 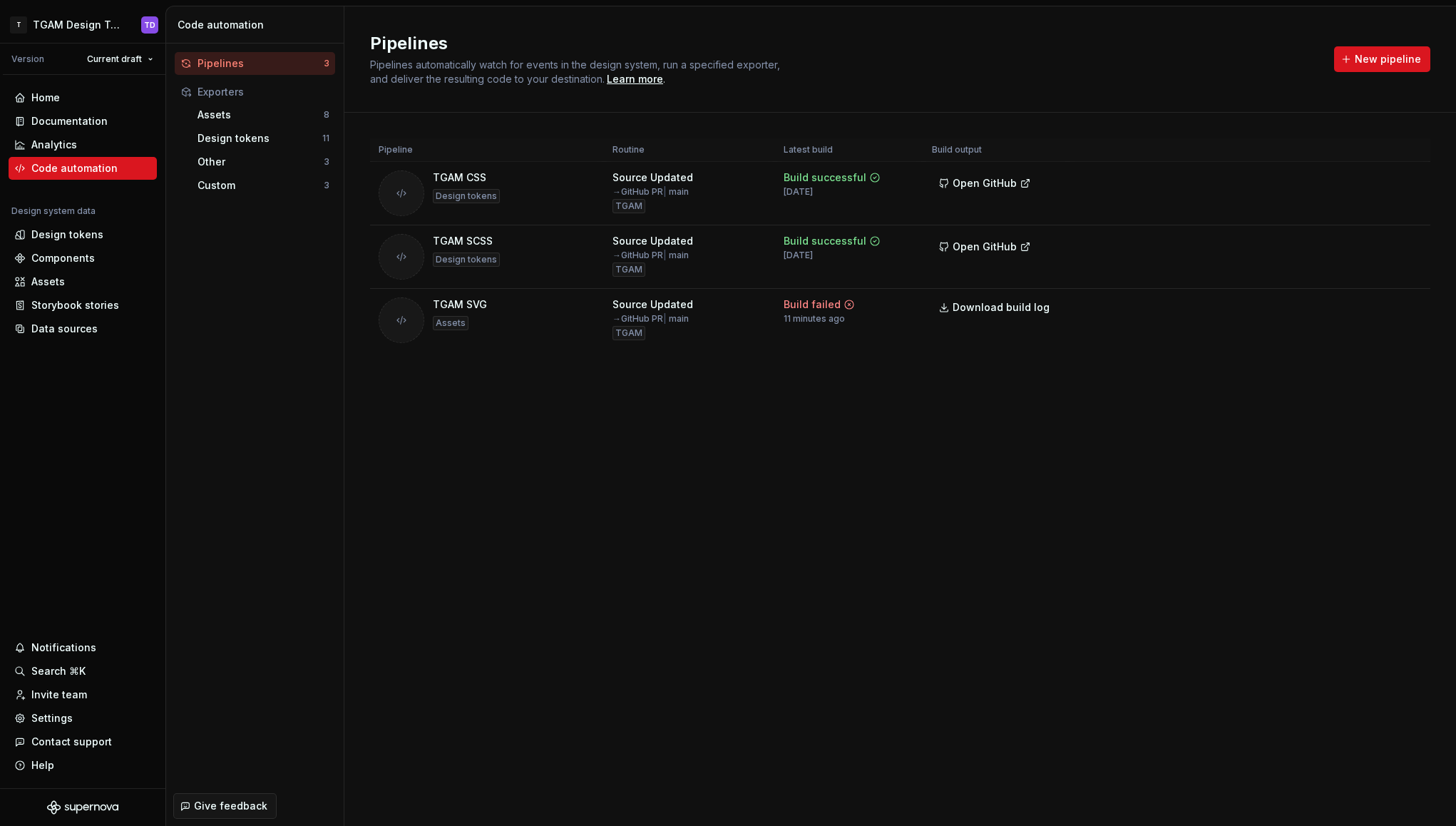 I want to click on button: Assets8, so click(x=263, y=115).